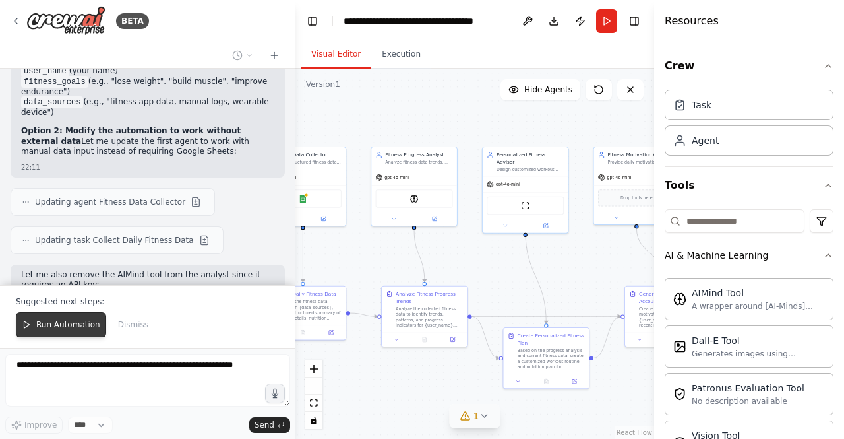 This screenshot has height=439, width=844. I want to click on div: Analyze Fitness Progress Trends, so click(429, 297).